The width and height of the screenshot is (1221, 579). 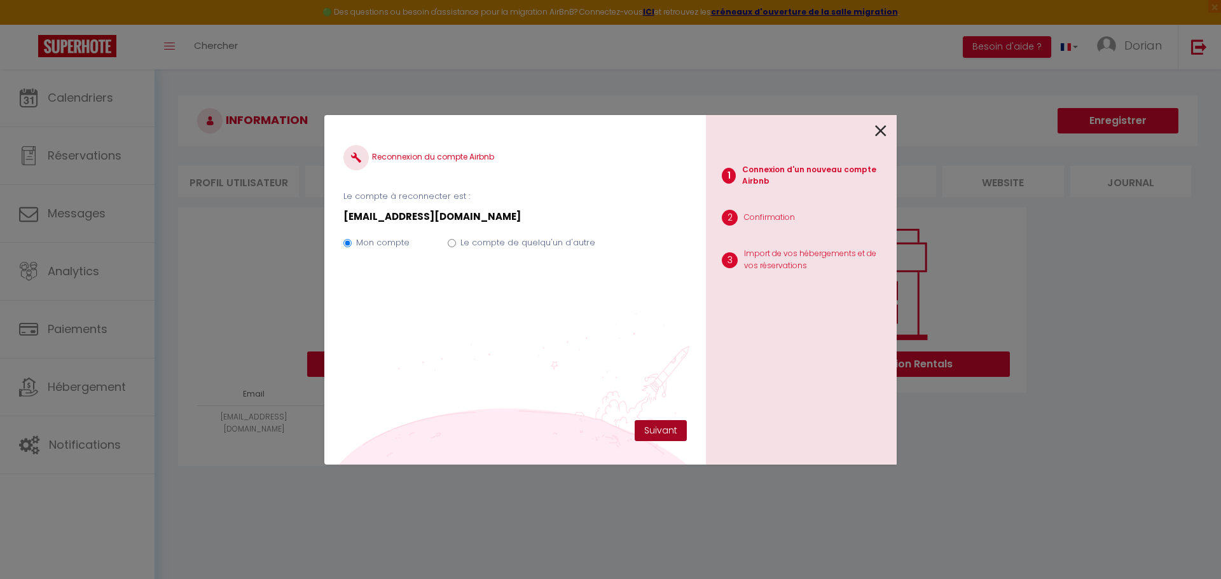 I want to click on p: Le compte à reconnecter est :, so click(x=515, y=197).